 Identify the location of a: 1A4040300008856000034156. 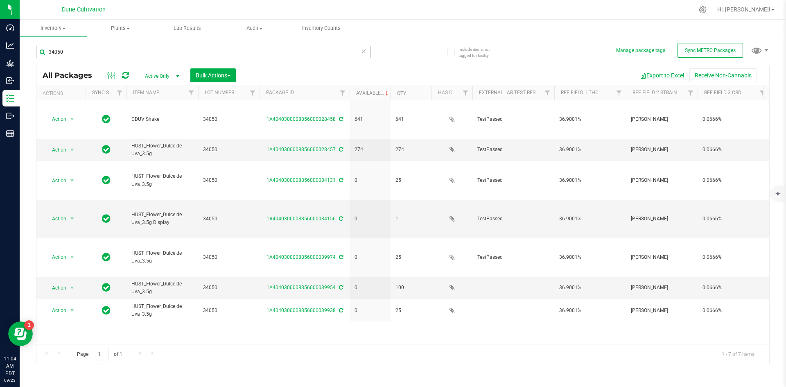
(301, 219).